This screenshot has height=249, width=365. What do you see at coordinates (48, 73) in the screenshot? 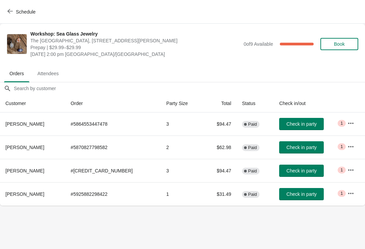
I see `span: Attendees` at bounding box center [48, 73].